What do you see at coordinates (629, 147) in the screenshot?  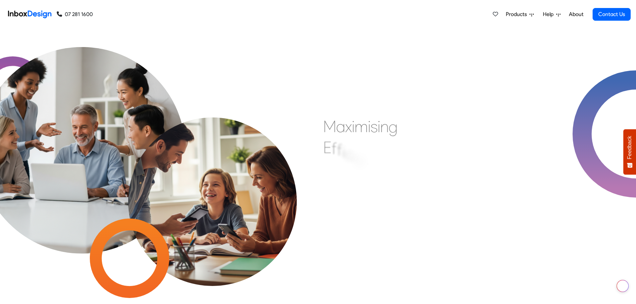 I see `span: Feedback` at bounding box center [629, 147].